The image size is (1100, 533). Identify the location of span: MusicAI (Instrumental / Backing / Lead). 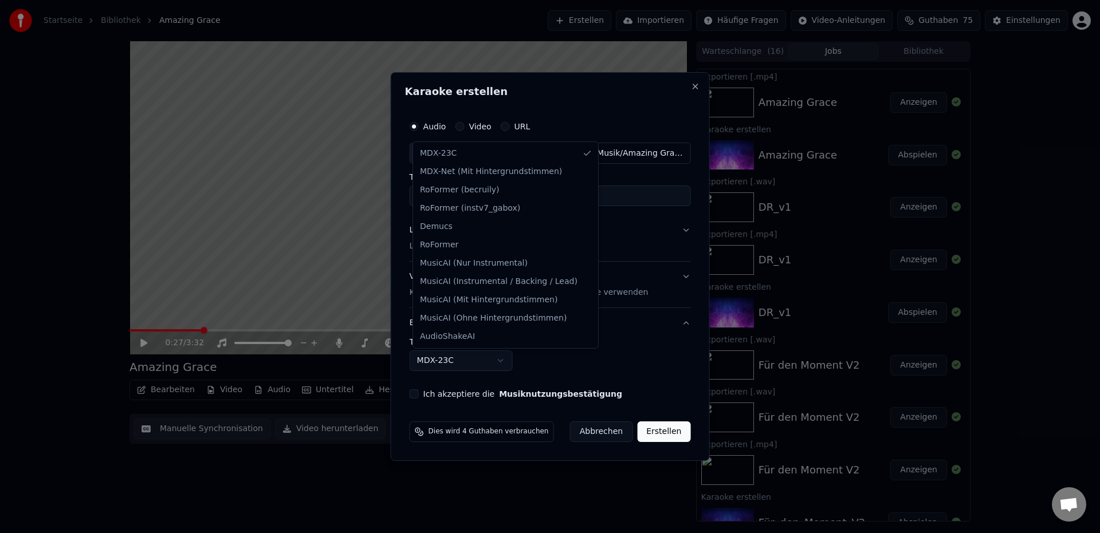
(498, 282).